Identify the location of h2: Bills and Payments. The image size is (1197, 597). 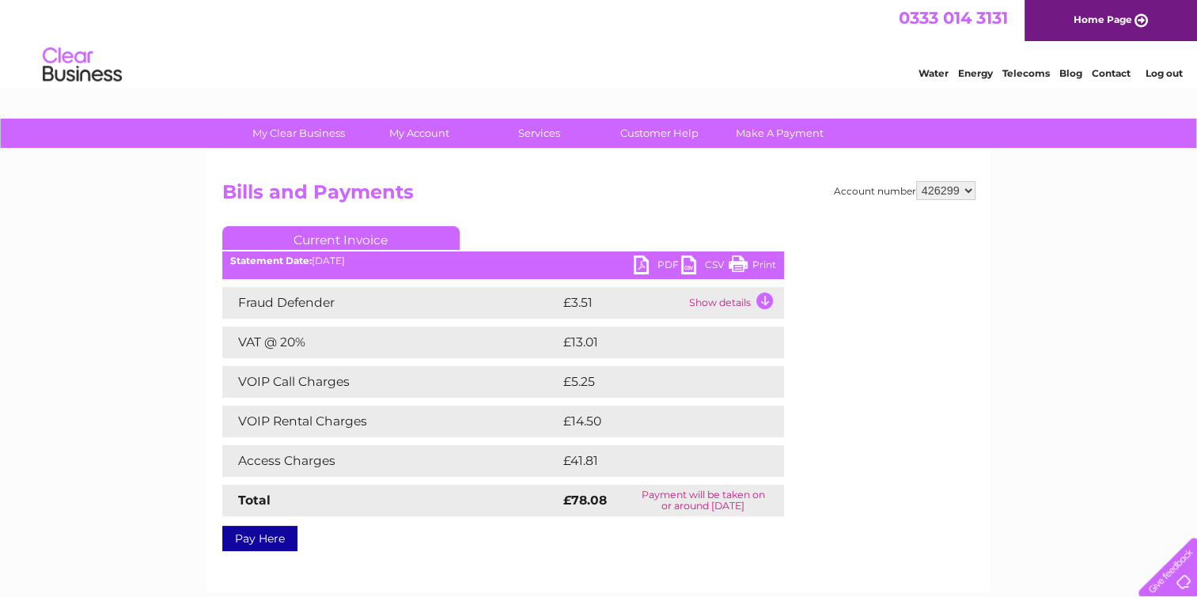
(599, 196).